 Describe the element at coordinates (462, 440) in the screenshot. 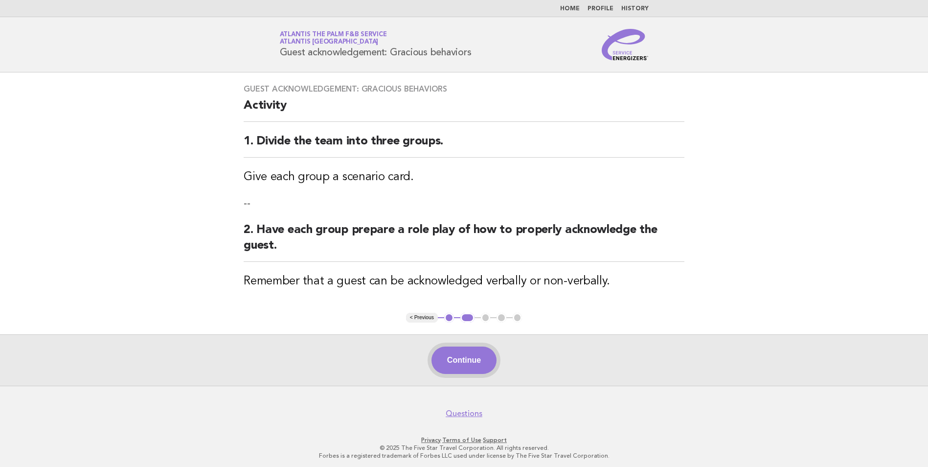

I see `a: Terms of Use` at that location.